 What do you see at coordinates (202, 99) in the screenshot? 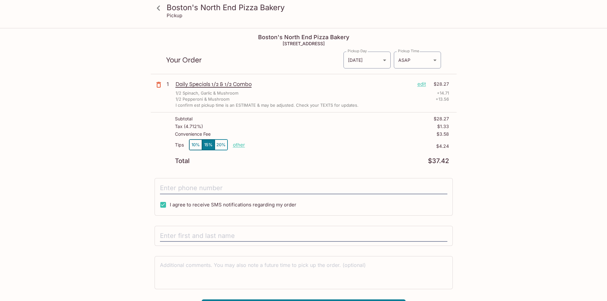
I see `p: 1/2 Pepperoni & Mushroom` at bounding box center [202, 99].